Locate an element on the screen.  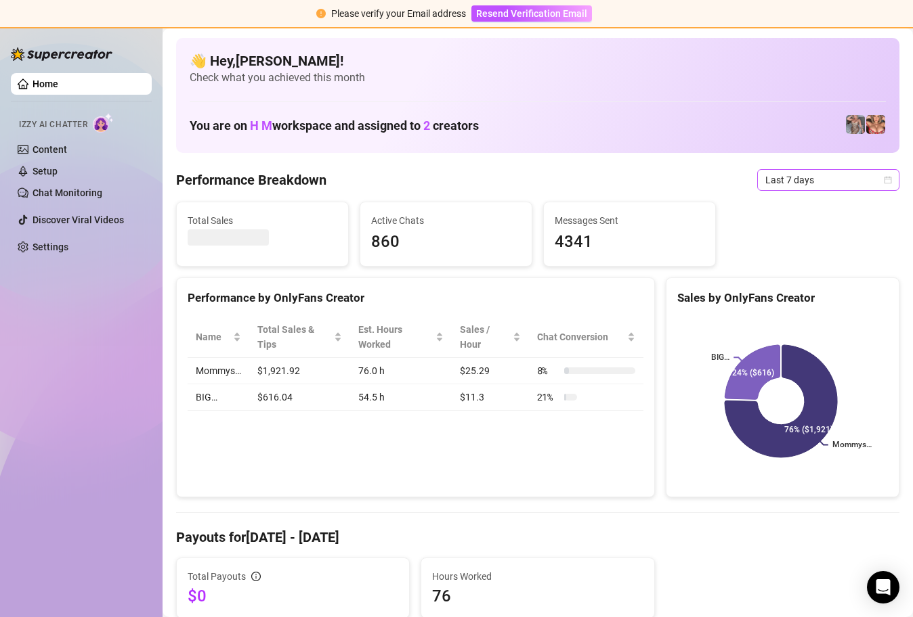
span: H M is located at coordinates (261, 125).